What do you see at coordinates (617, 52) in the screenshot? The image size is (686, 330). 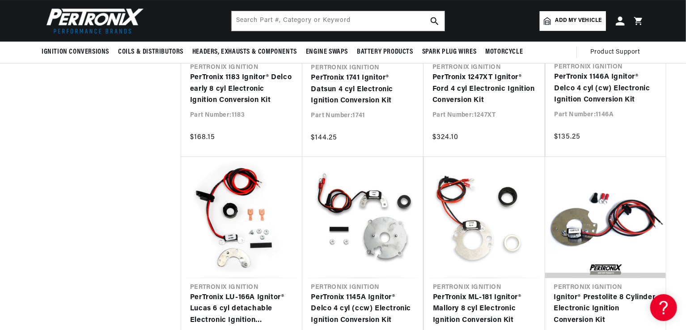 I see `summary: Product Support` at bounding box center [617, 52].